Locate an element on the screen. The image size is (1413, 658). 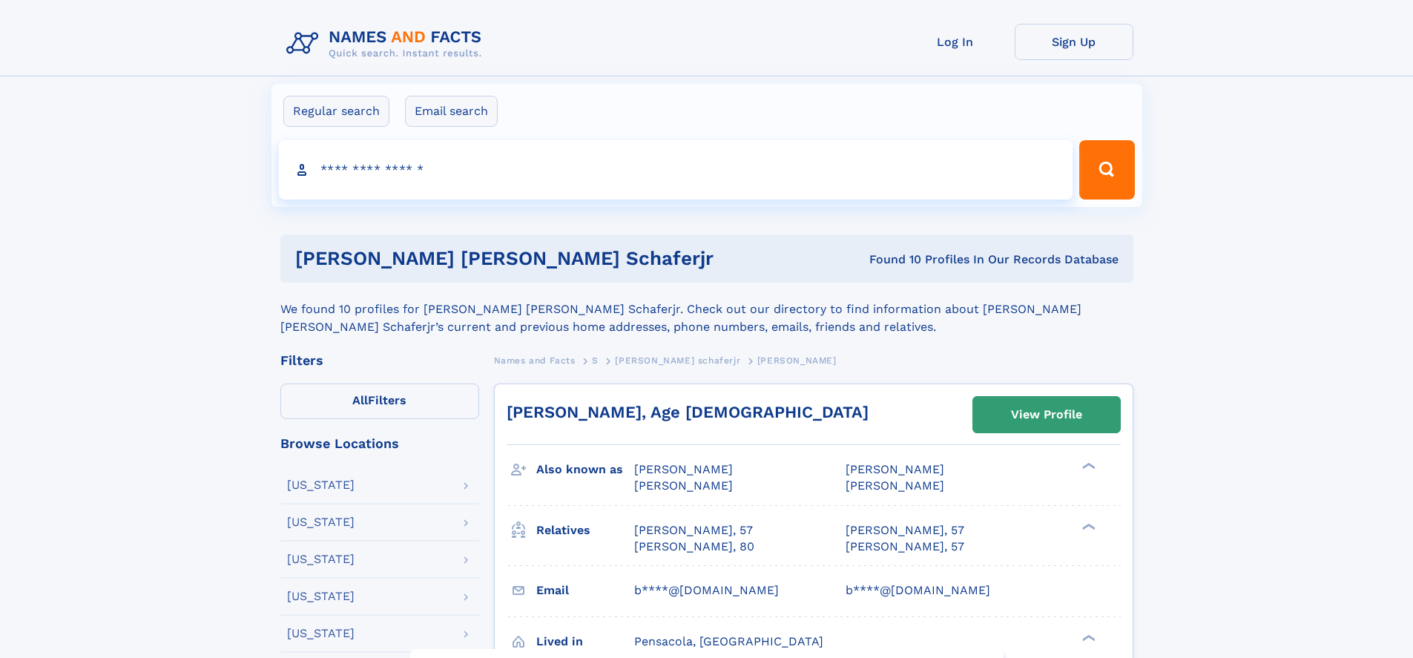
span: S is located at coordinates (595, 360).